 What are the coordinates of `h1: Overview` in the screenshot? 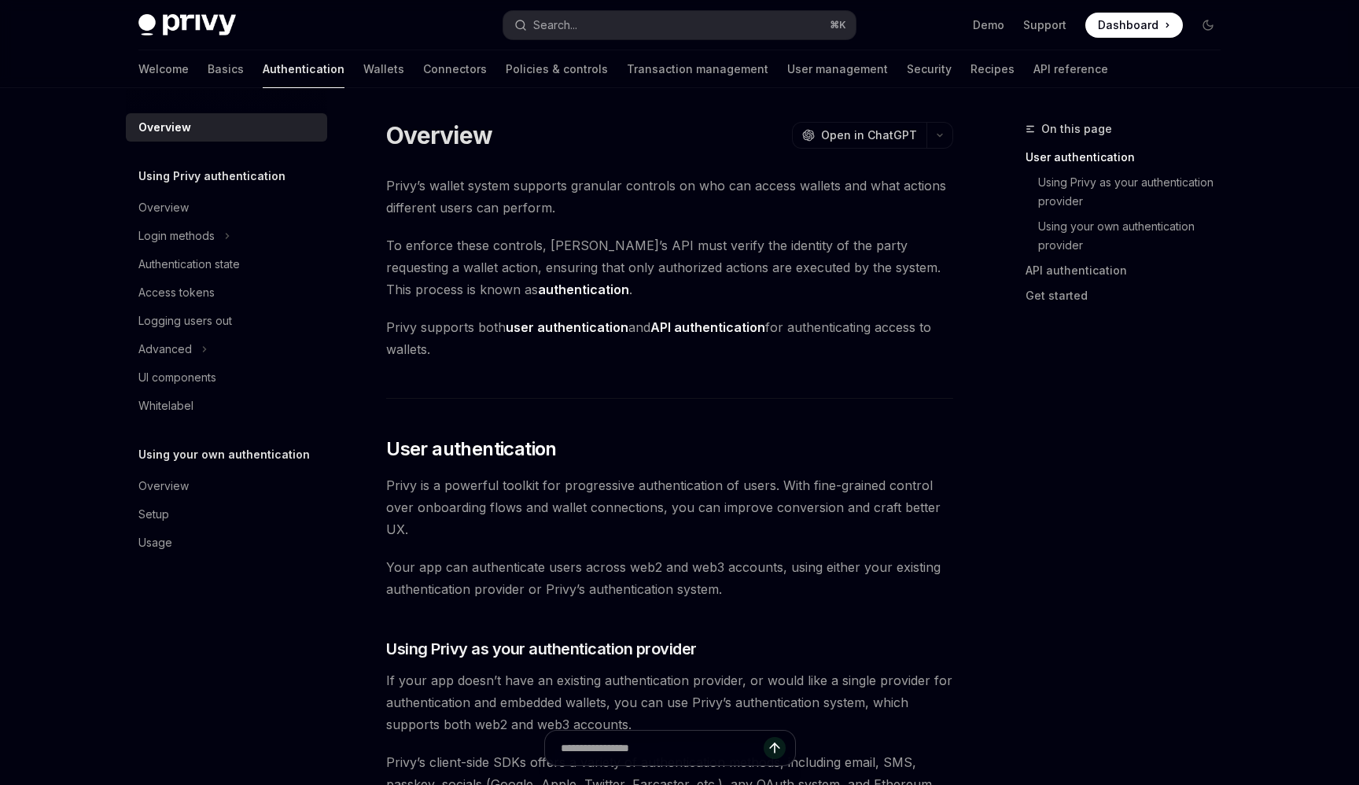 It's located at (439, 135).